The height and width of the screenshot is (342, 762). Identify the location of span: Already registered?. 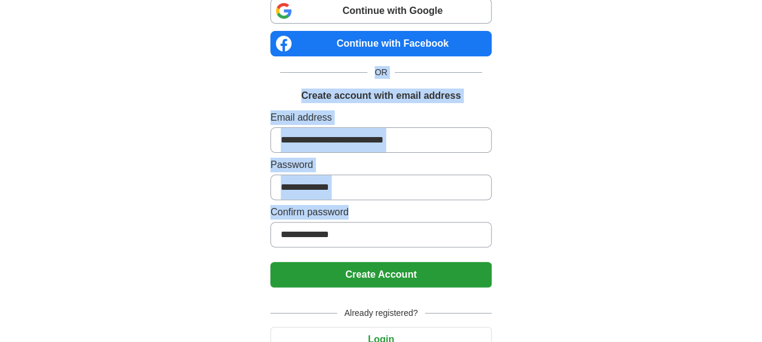
(381, 313).